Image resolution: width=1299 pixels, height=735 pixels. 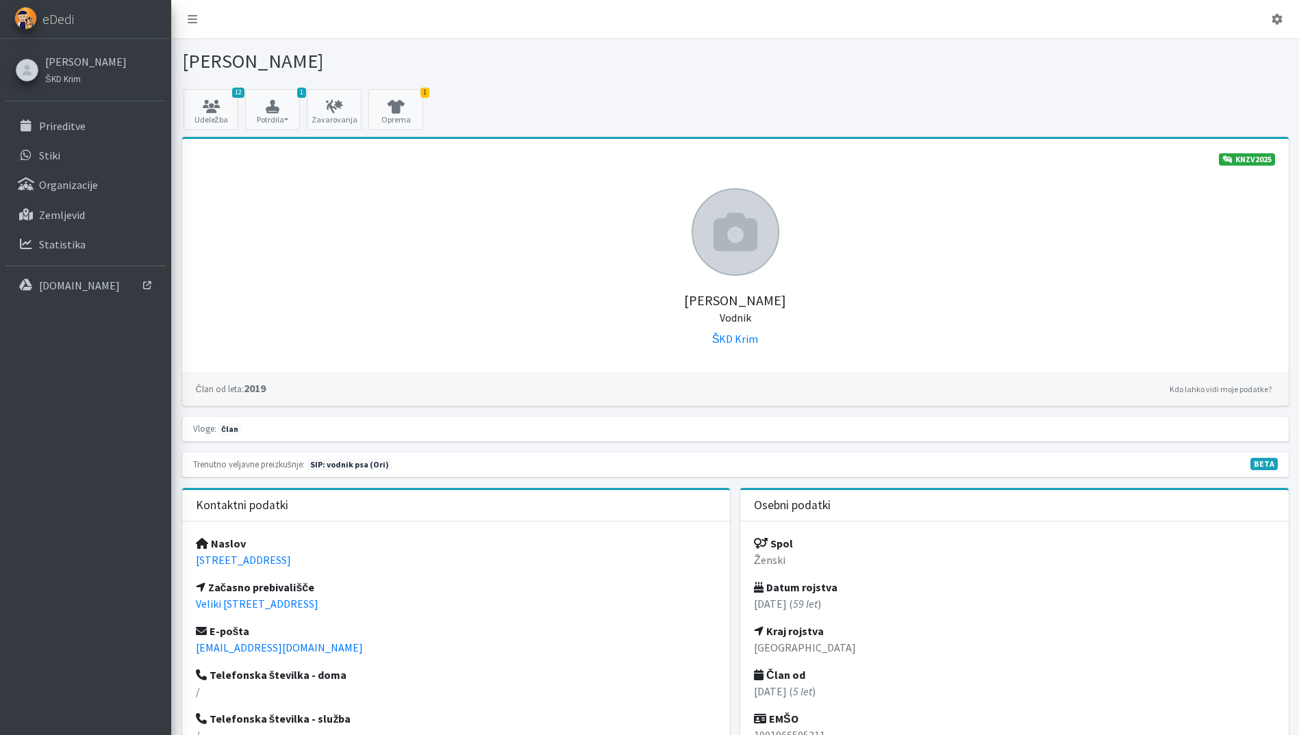 What do you see at coordinates (273, 719) in the screenshot?
I see `strong: Telefonska številka - služba` at bounding box center [273, 719].